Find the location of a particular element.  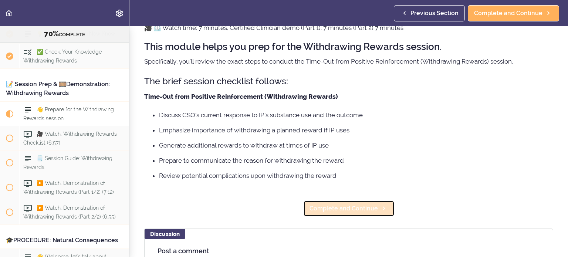

li: Review potential complications upon withdrawing the reward is located at coordinates (356, 176).